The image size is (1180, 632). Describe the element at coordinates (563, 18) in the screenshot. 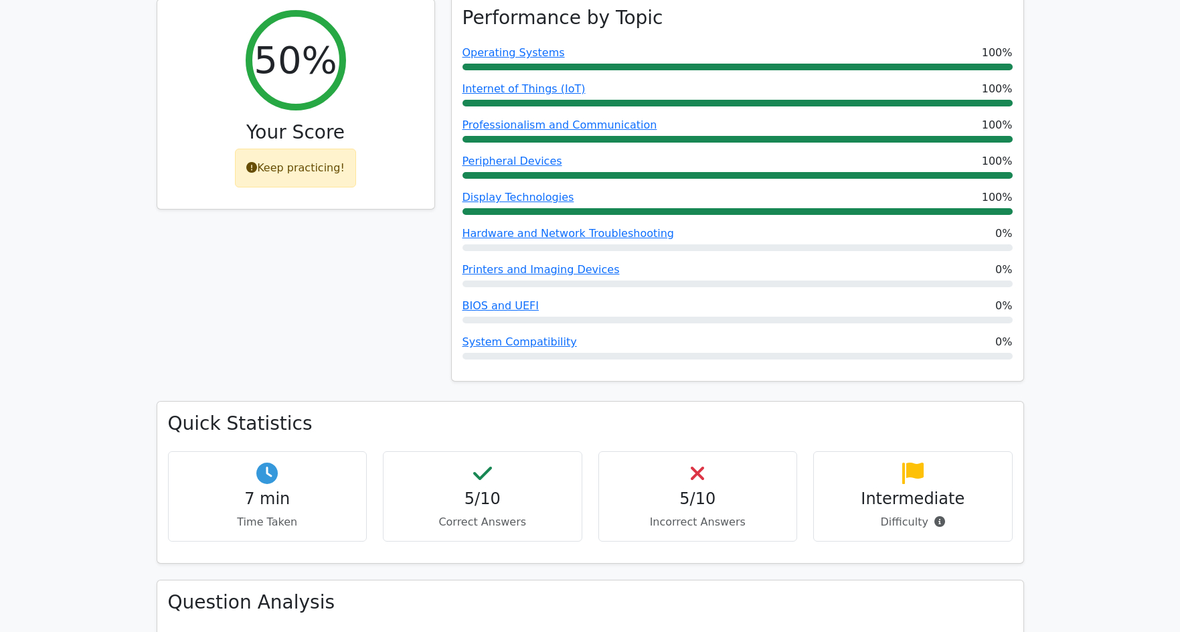

I see `h3: Performance by Topic` at that location.